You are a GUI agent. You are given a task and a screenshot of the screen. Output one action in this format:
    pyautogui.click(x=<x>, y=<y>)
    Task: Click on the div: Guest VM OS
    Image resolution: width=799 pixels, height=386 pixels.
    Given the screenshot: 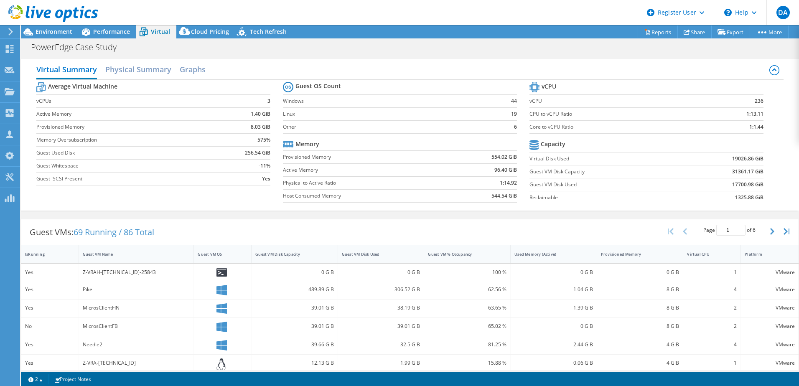 What is the action you would take?
    pyautogui.click(x=217, y=254)
    